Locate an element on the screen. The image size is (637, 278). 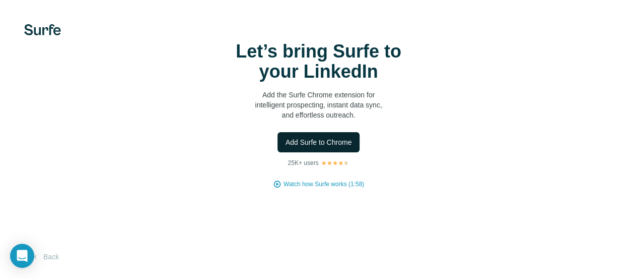
img: Rating Stars is located at coordinates (335, 163).